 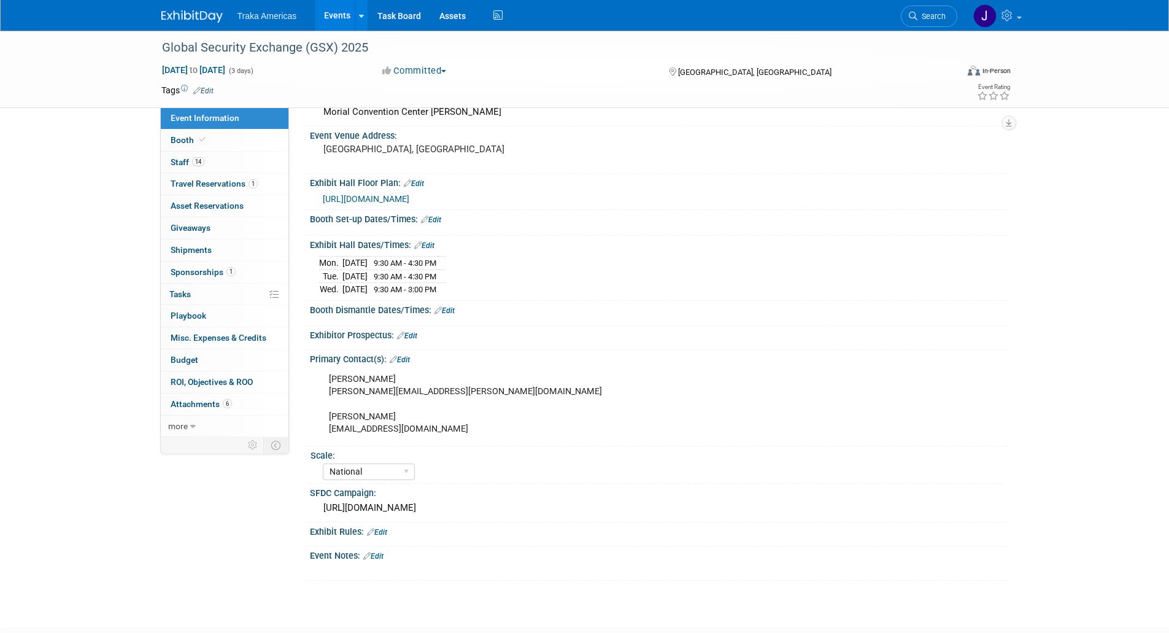 I want to click on div: SFDC Campaign:, so click(x=659, y=491).